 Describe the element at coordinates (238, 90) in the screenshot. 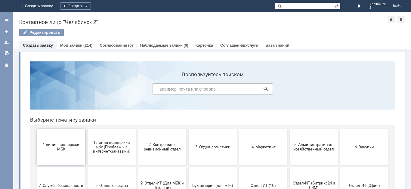

I see `span: 4. Маркетинг` at that location.